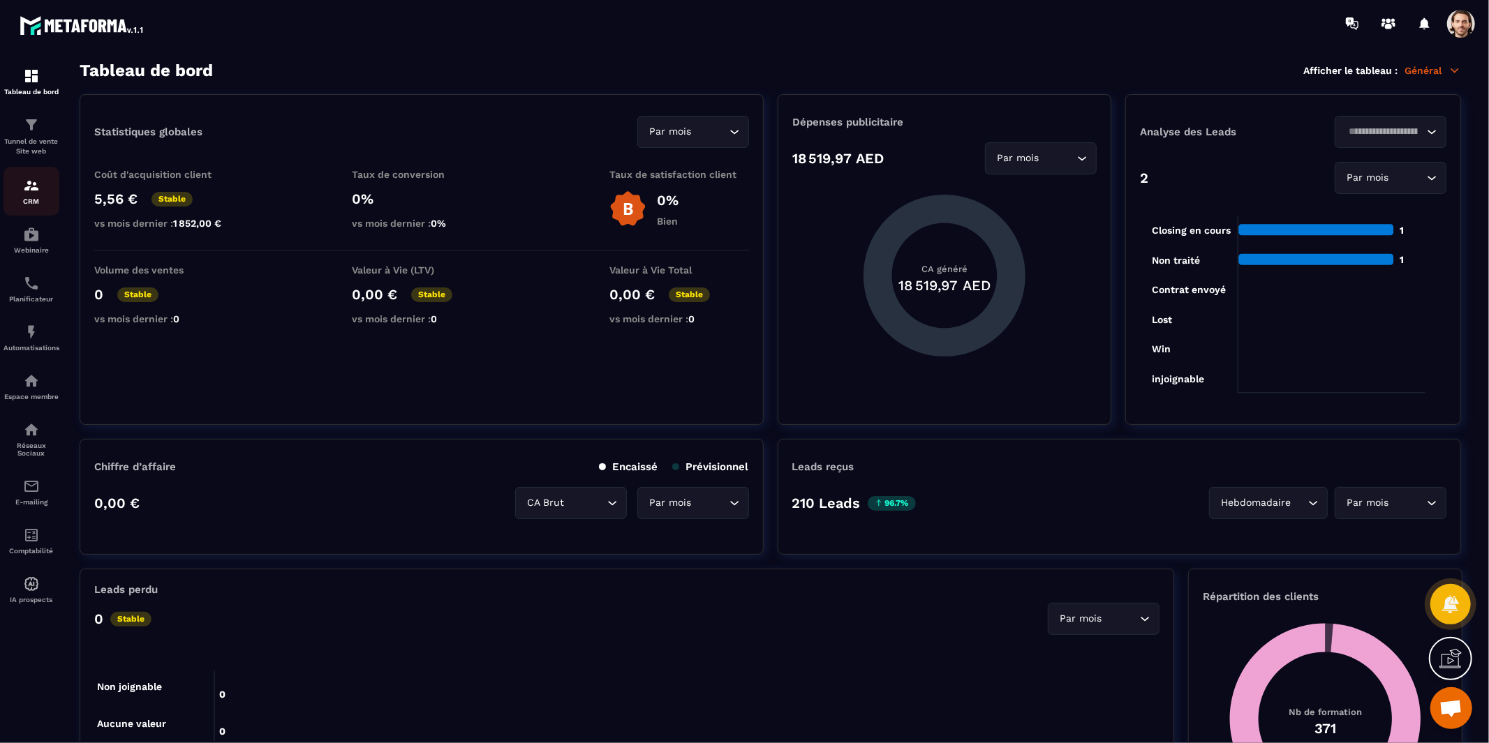 The width and height of the screenshot is (1489, 743). I want to click on h3: Tableau de bord, so click(146, 70).